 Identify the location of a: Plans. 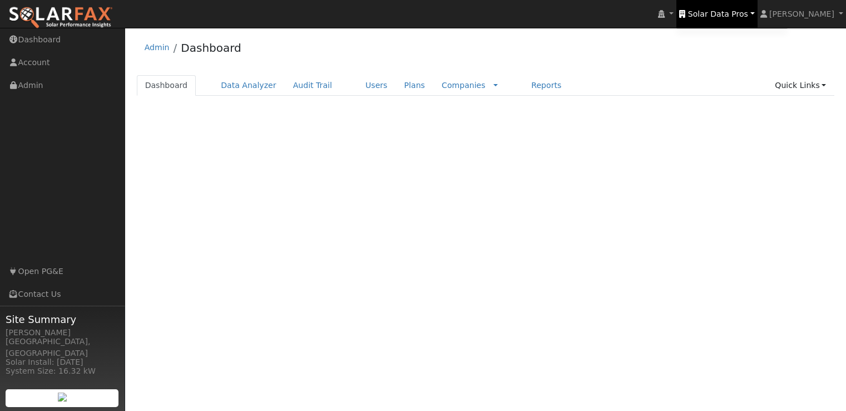
(414, 85).